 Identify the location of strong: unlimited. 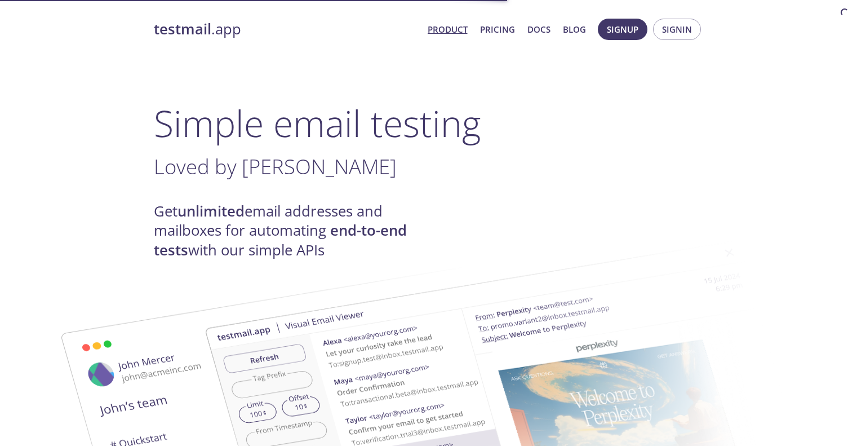
(211, 211).